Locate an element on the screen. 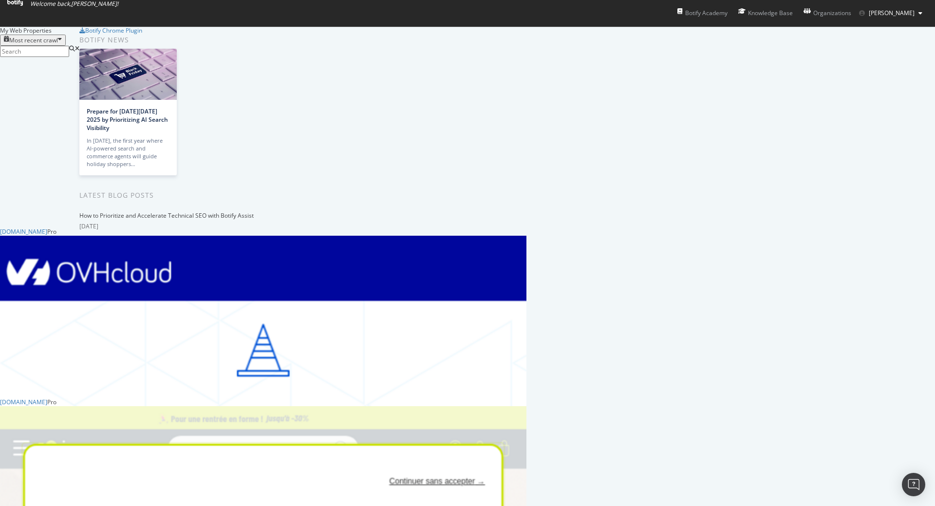  span: joanna duchesne is located at coordinates (891, 13).